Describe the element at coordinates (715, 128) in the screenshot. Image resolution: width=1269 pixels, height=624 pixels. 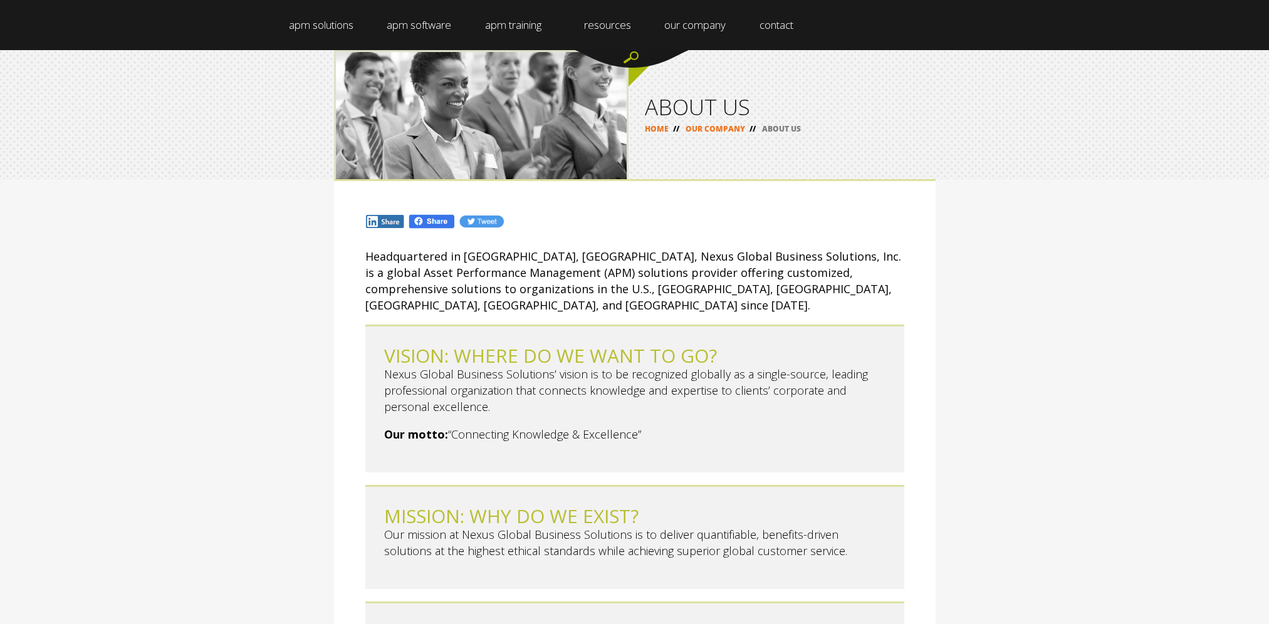
I see `a: OUR COMPANY` at that location.